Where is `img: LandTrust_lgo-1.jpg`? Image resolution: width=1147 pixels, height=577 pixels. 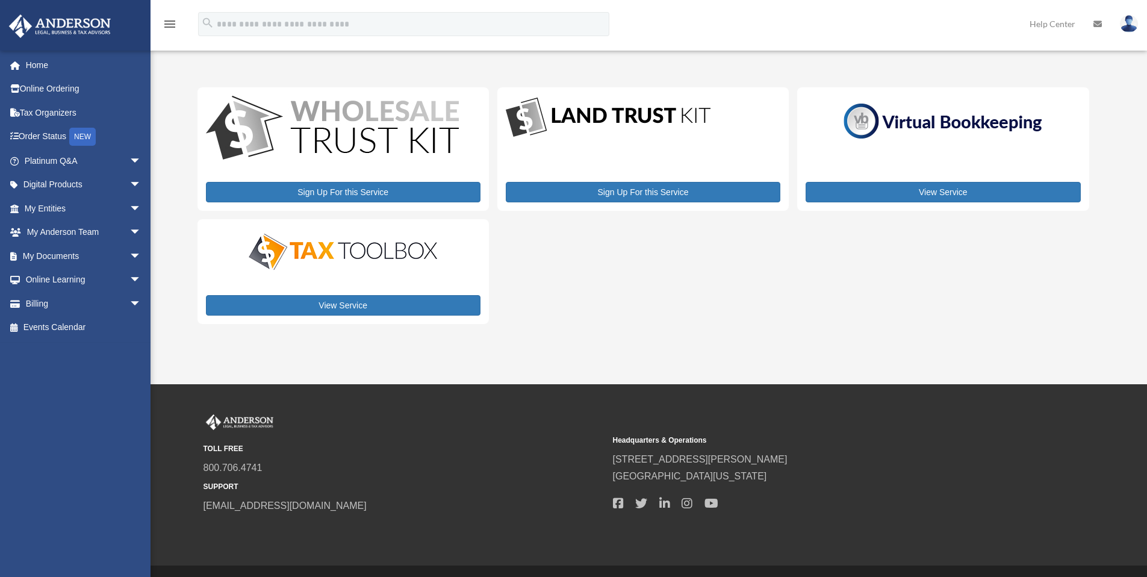 img: LandTrust_lgo-1.jpg is located at coordinates (608, 117).